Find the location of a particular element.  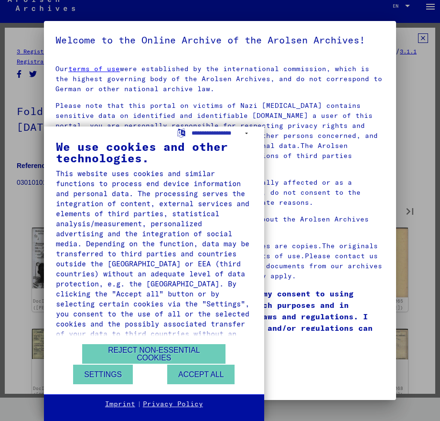

a: Privacy Policy is located at coordinates (173, 405).